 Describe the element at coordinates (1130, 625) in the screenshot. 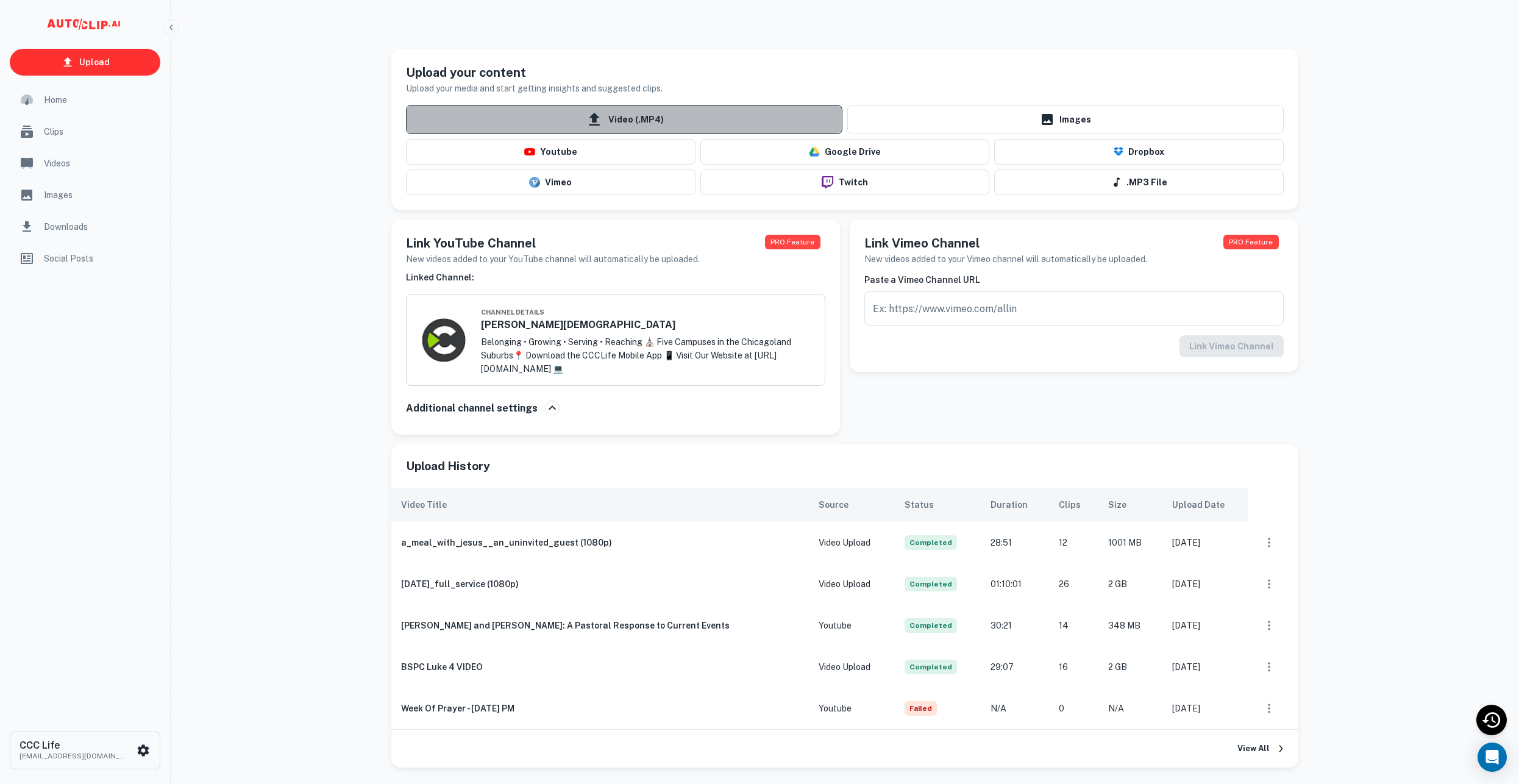

I see `td: 348 MB` at that location.